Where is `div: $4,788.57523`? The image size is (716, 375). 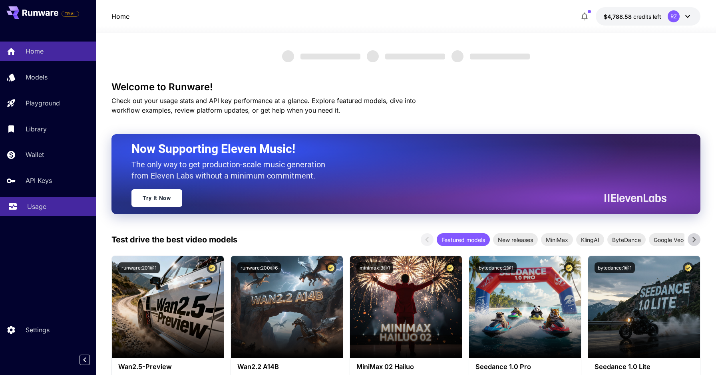
div: $4,788.57523 is located at coordinates (633, 16).